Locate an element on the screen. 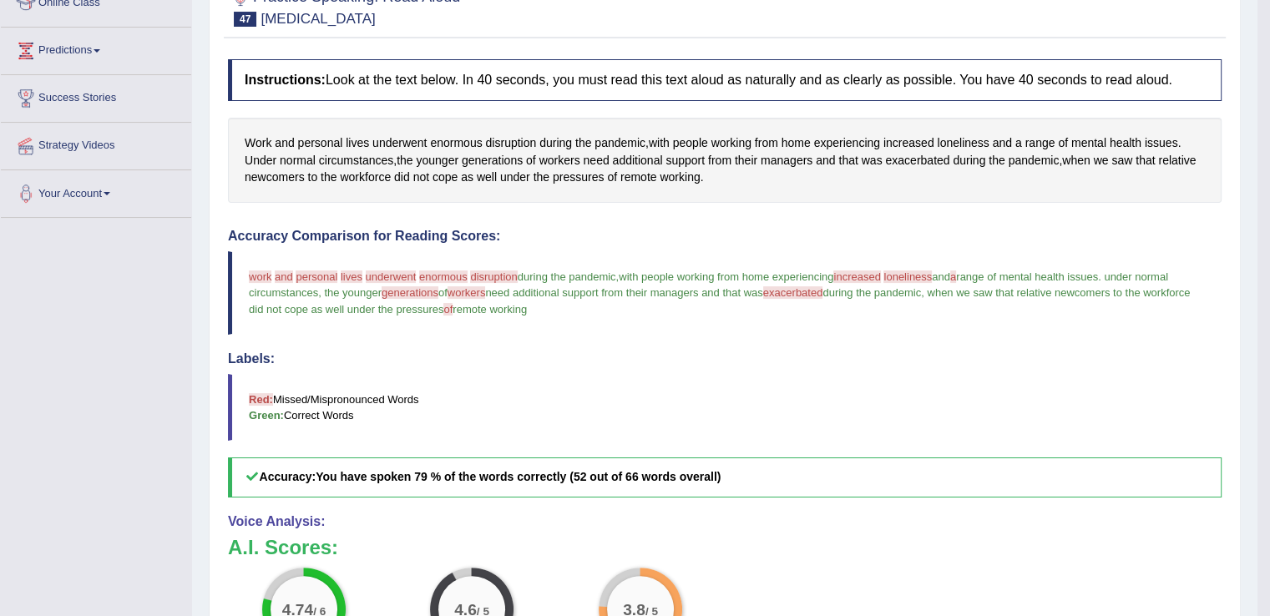 The width and height of the screenshot is (1270, 616). span: loneliness is located at coordinates (907, 276).